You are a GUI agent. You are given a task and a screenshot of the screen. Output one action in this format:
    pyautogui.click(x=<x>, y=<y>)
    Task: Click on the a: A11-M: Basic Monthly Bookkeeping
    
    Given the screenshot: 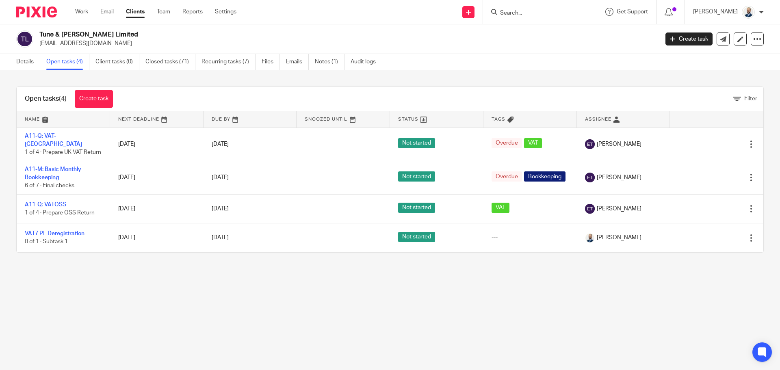 What is the action you would take?
    pyautogui.click(x=53, y=174)
    